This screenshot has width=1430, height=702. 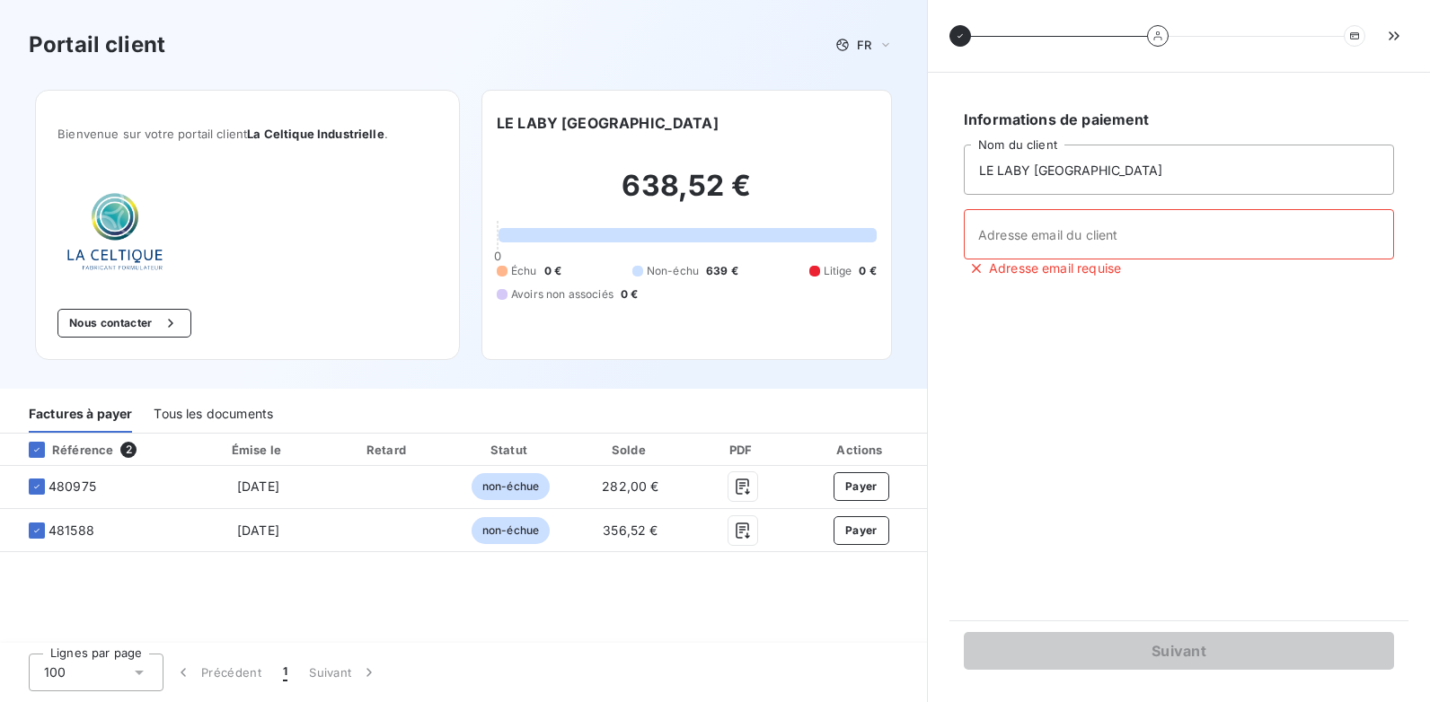 I want to click on span: 1, so click(x=285, y=673).